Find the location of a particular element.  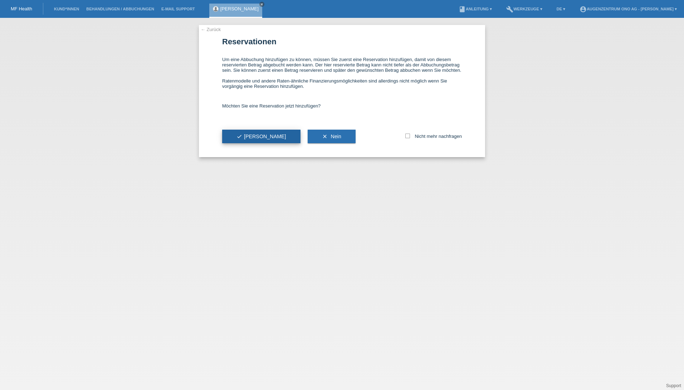

a: MF Health is located at coordinates (21, 9).